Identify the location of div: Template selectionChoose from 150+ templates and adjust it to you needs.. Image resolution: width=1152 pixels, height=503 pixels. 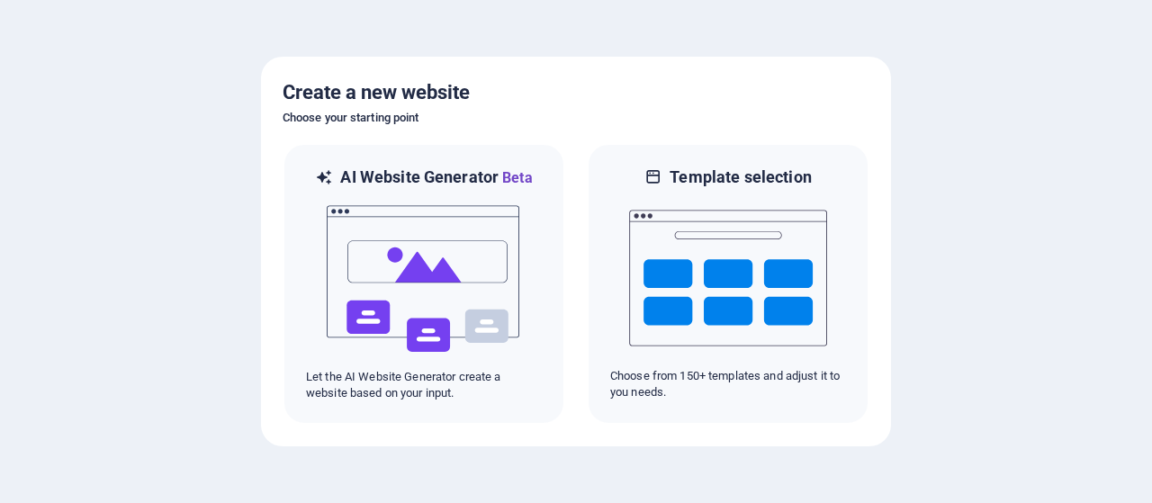
(728, 283).